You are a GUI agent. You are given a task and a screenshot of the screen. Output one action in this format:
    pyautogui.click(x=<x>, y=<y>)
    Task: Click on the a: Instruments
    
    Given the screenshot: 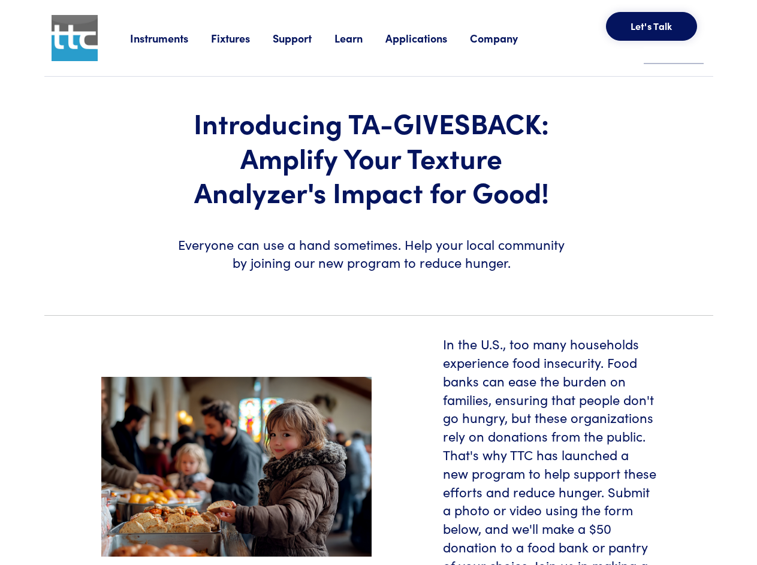 What is the action you would take?
    pyautogui.click(x=170, y=38)
    